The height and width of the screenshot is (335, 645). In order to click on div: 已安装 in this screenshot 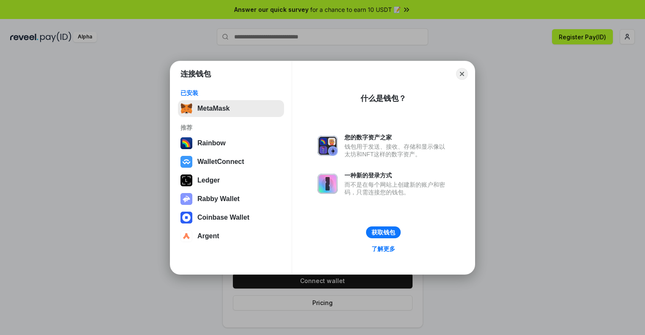, I will do `click(231, 93)`.